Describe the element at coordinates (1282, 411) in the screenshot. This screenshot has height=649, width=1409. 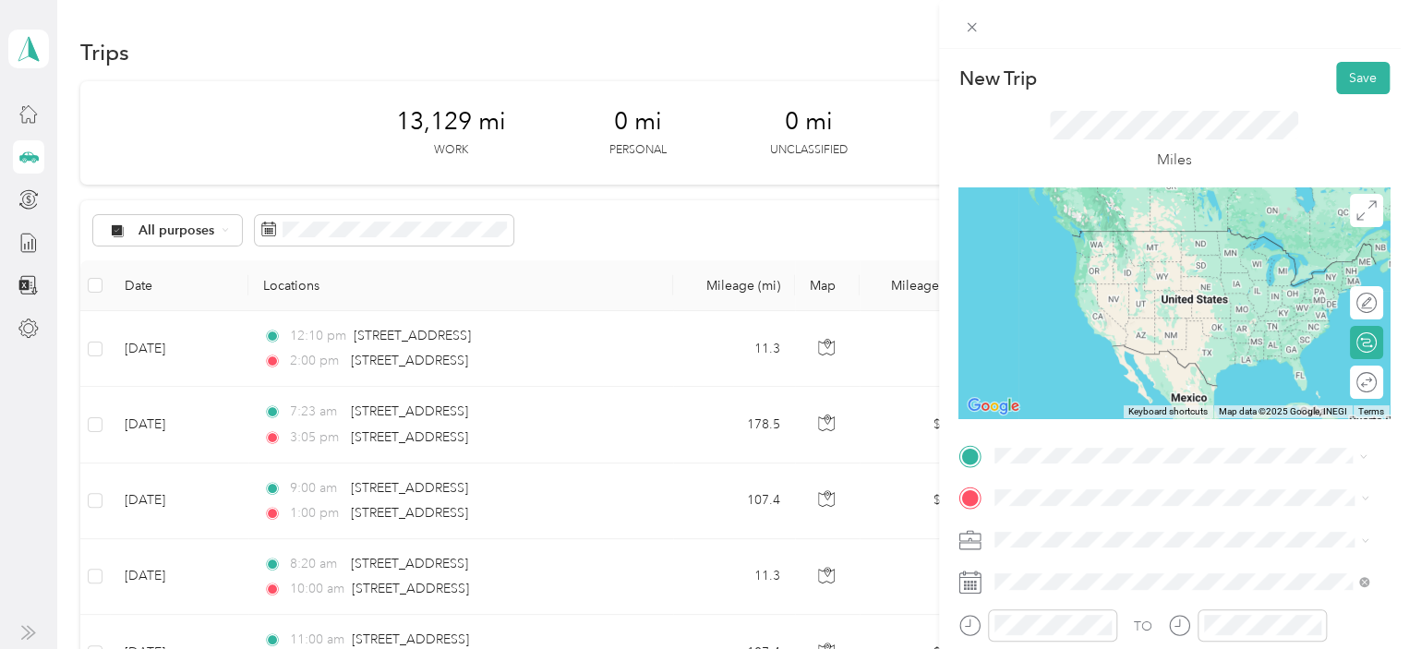
I see `span: Map data ©2025 Google, INEGI` at that location.